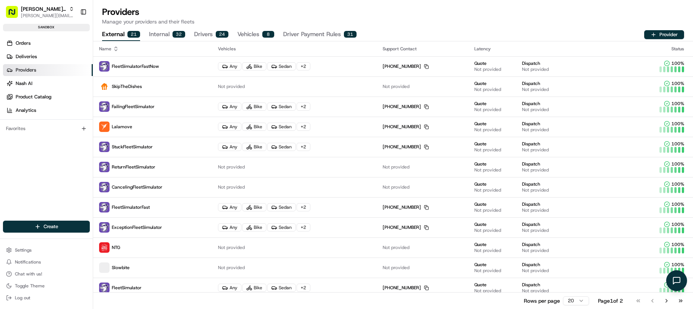 Image resolution: width=693 pixels, height=309 pixels. What do you see at coordinates (133, 167) in the screenshot?
I see `span: ReturnFleetSimulator` at bounding box center [133, 167].